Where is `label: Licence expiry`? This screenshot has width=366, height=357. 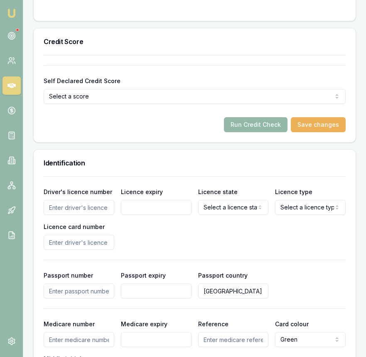 label: Licence expiry is located at coordinates (142, 191).